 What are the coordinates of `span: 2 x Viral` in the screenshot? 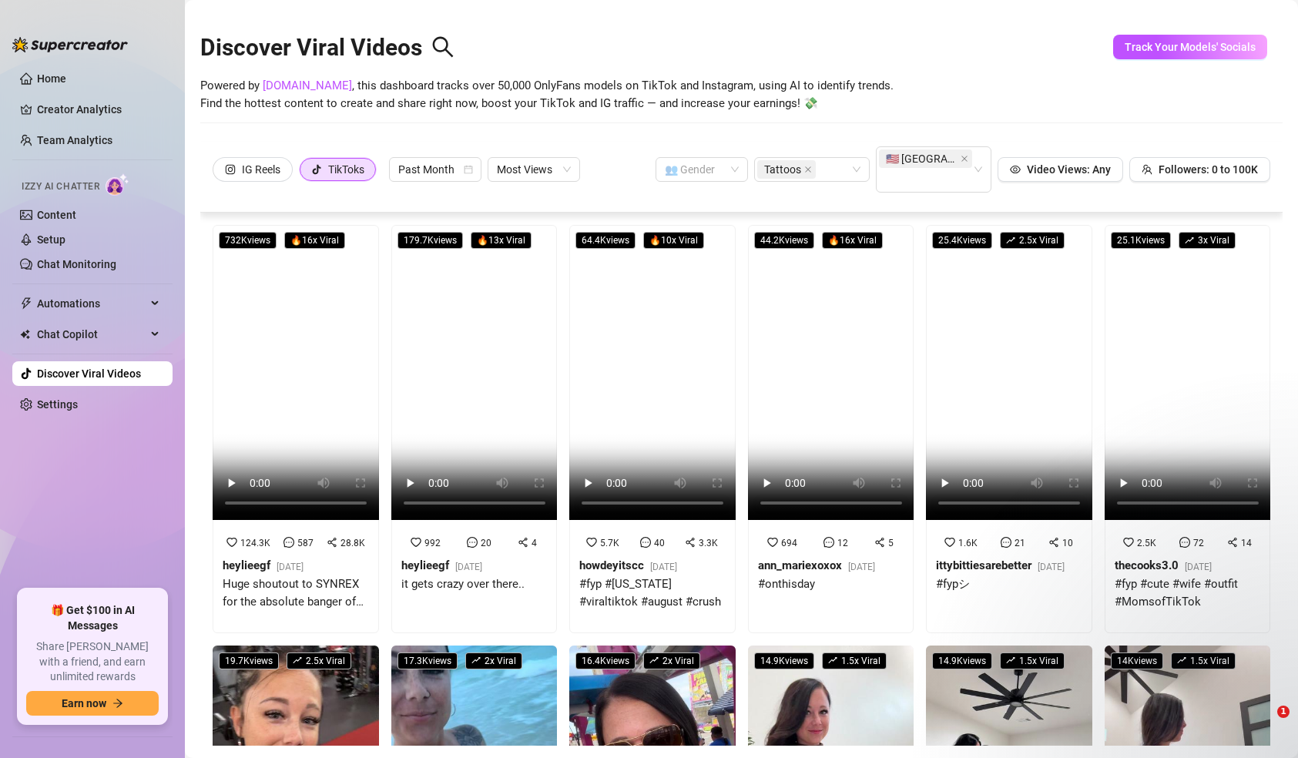 It's located at (672, 661).